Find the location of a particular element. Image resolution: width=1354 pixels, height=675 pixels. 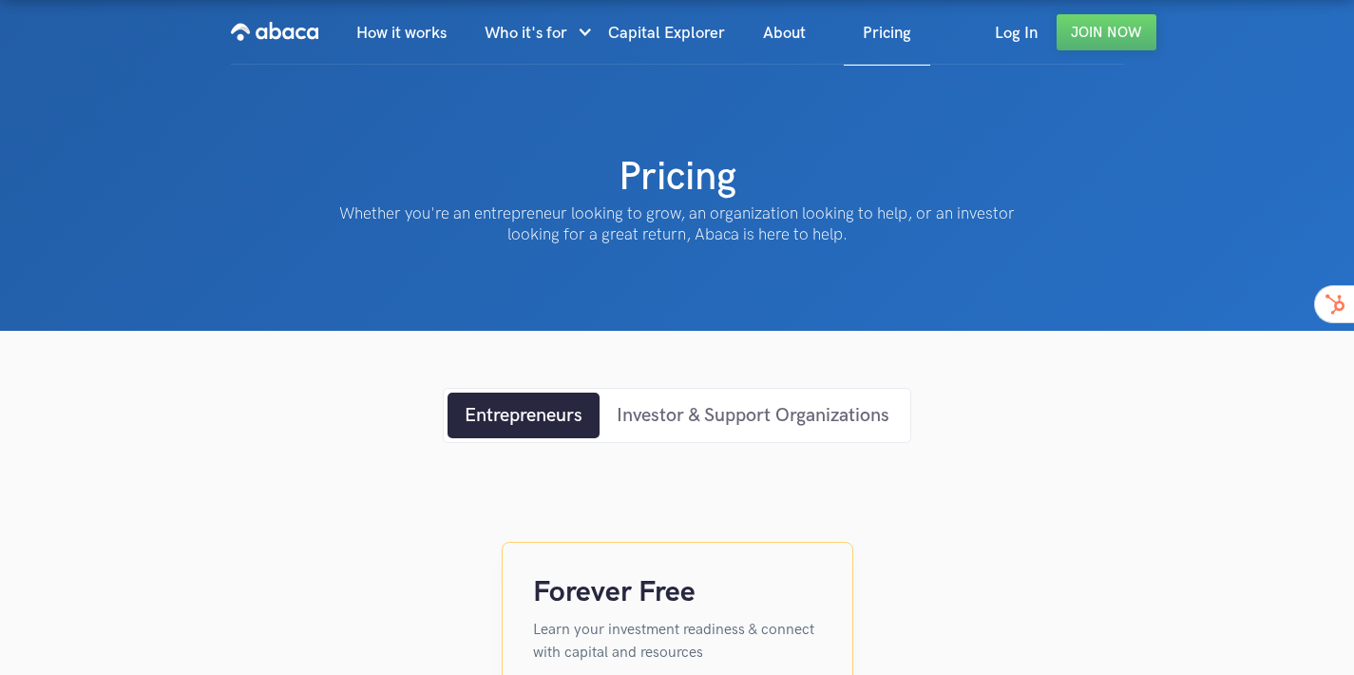

a: Pricing is located at coordinates (887, 33).